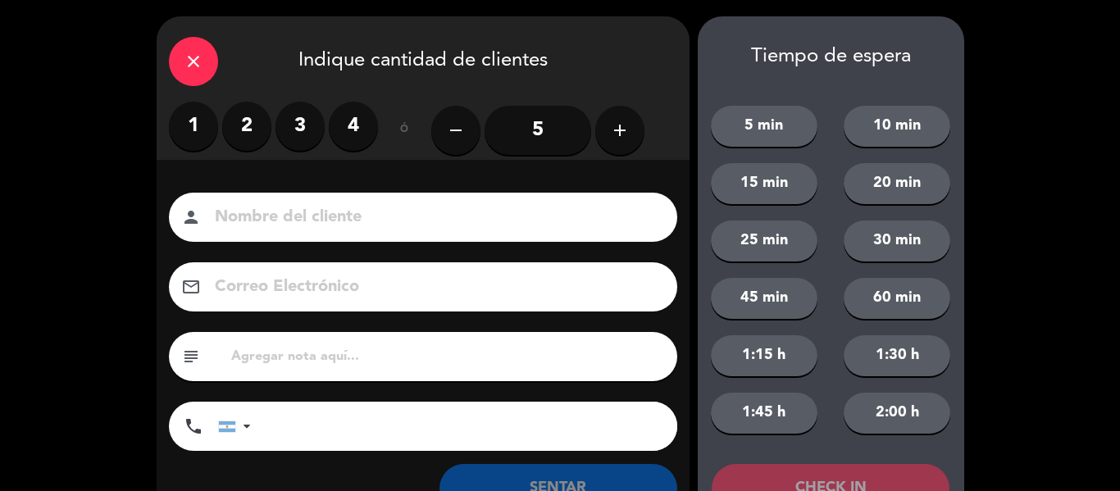  I want to click on button: 10 min, so click(897, 126).